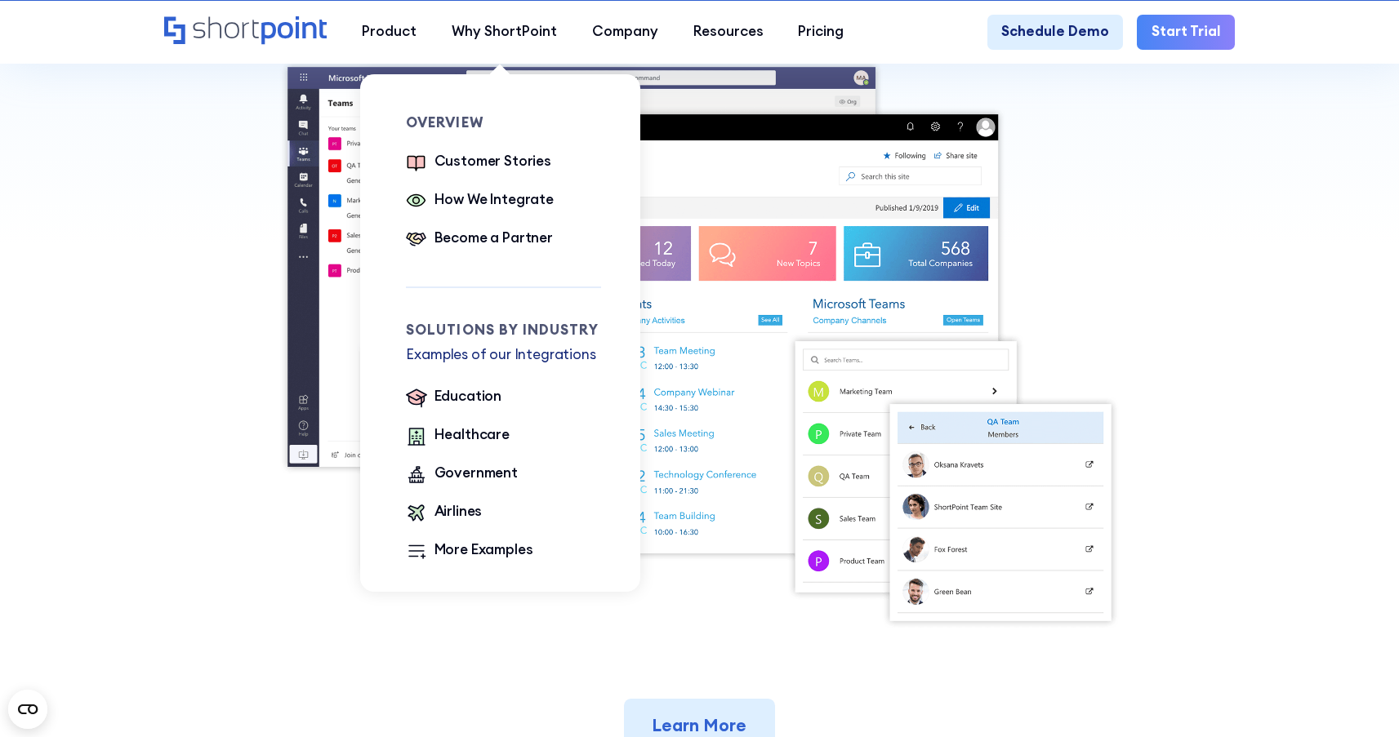 Image resolution: width=1399 pixels, height=737 pixels. Describe the element at coordinates (443, 514) in the screenshot. I see `a: Airlines` at that location.